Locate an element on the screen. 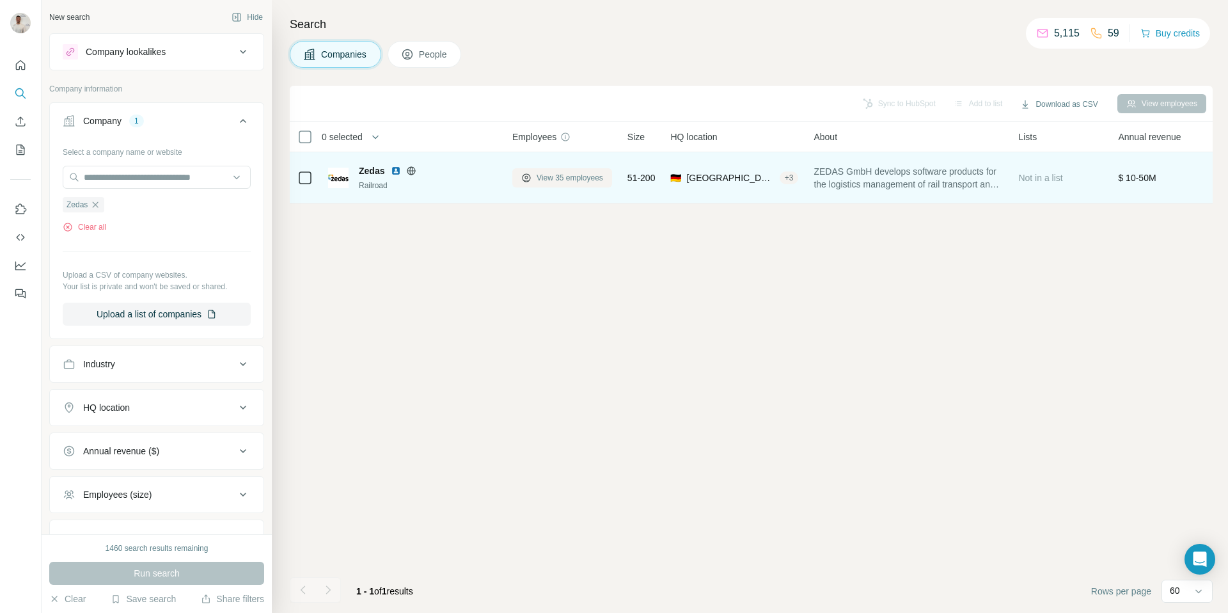 This screenshot has width=1228, height=613. span: Employees is located at coordinates (534, 137).